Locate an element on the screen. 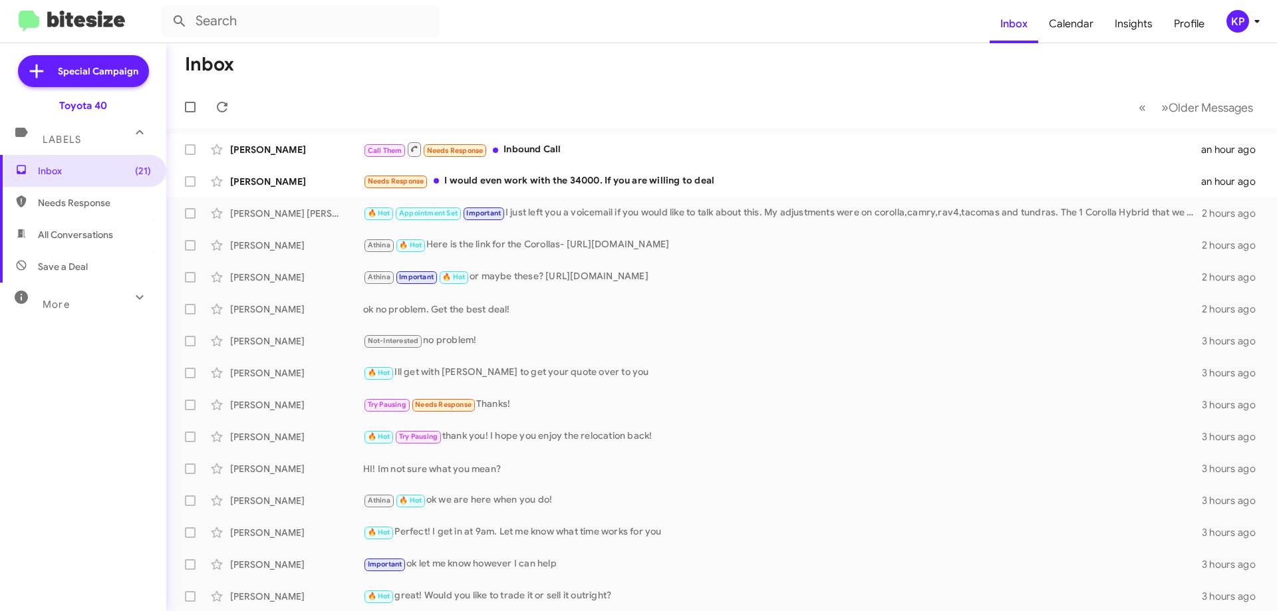  div: KP is located at coordinates (1238, 21).